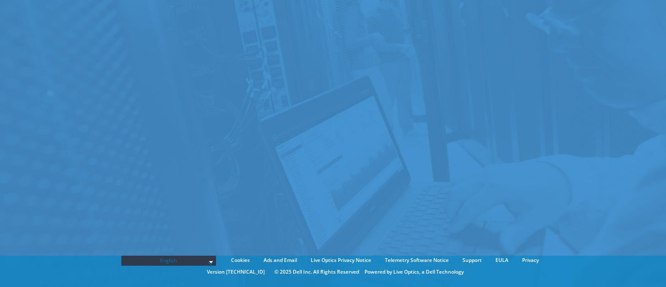 Image resolution: width=666 pixels, height=287 pixels. Describe the element at coordinates (417, 260) in the screenshot. I see `a: Telemetry Software Notice` at that location.